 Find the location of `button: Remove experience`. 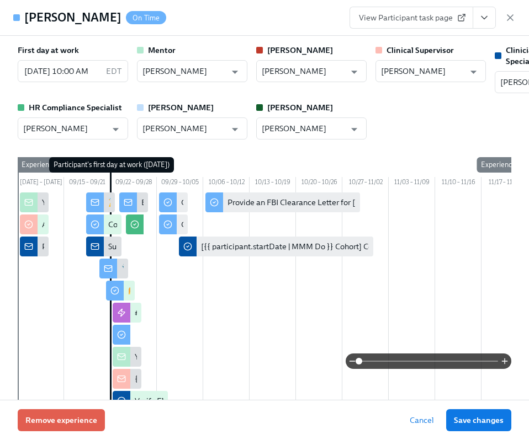

button: Remove experience is located at coordinates (61, 421).